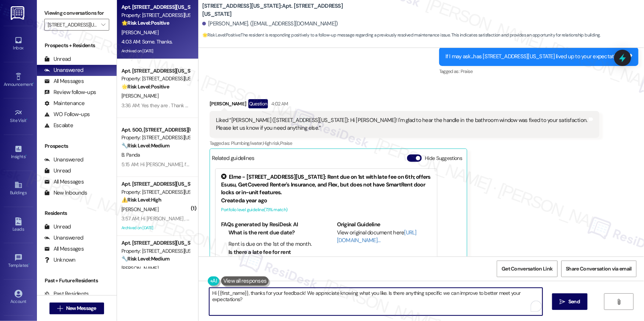 The image size is (644, 321). I want to click on div: Unknown, so click(60, 260).